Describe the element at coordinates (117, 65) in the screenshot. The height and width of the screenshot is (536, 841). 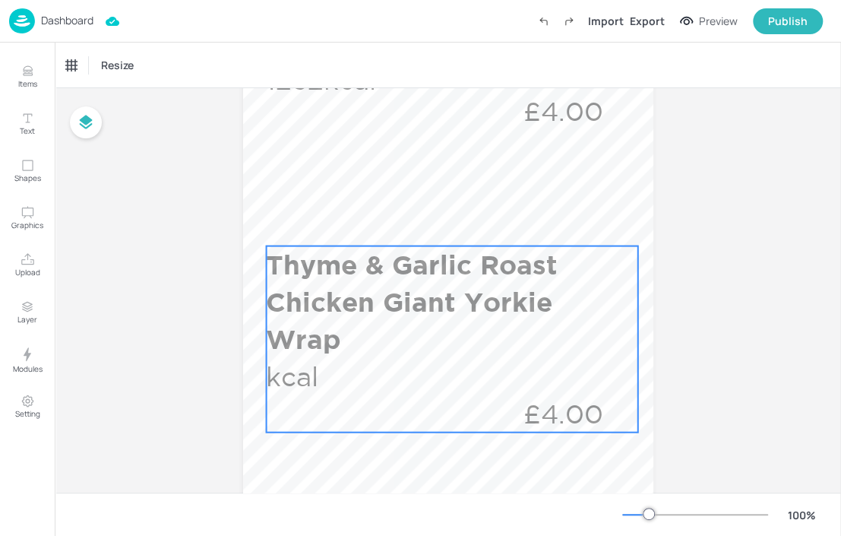
I see `span: Resize` at that location.